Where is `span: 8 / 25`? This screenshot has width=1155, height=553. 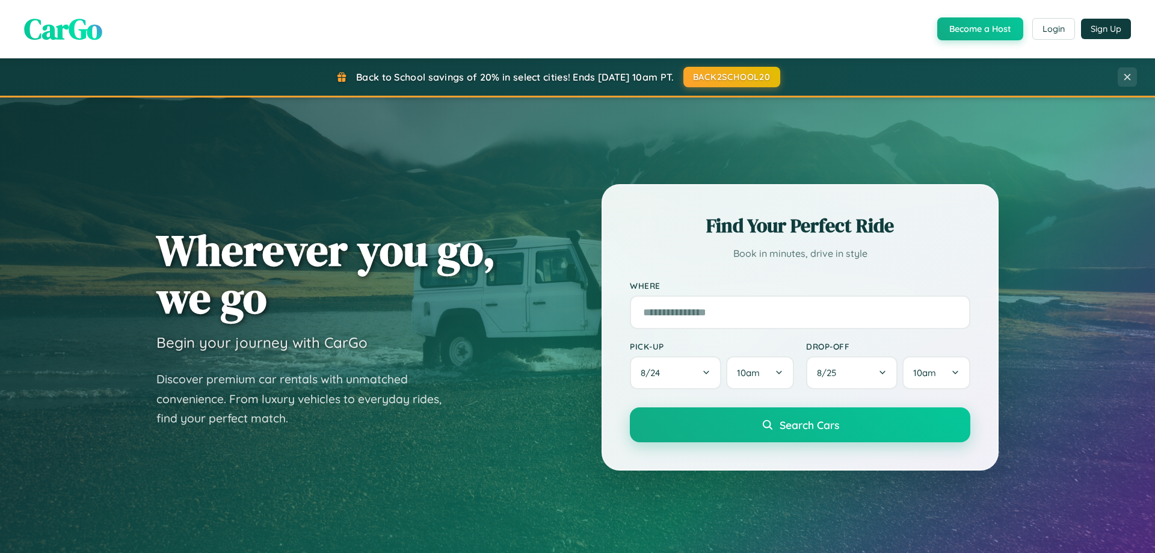 span: 8 / 25 is located at coordinates (830, 372).